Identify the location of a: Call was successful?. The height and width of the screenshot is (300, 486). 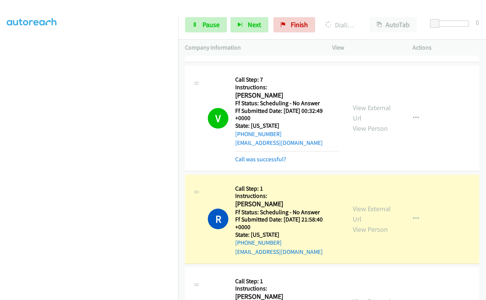
(261, 159).